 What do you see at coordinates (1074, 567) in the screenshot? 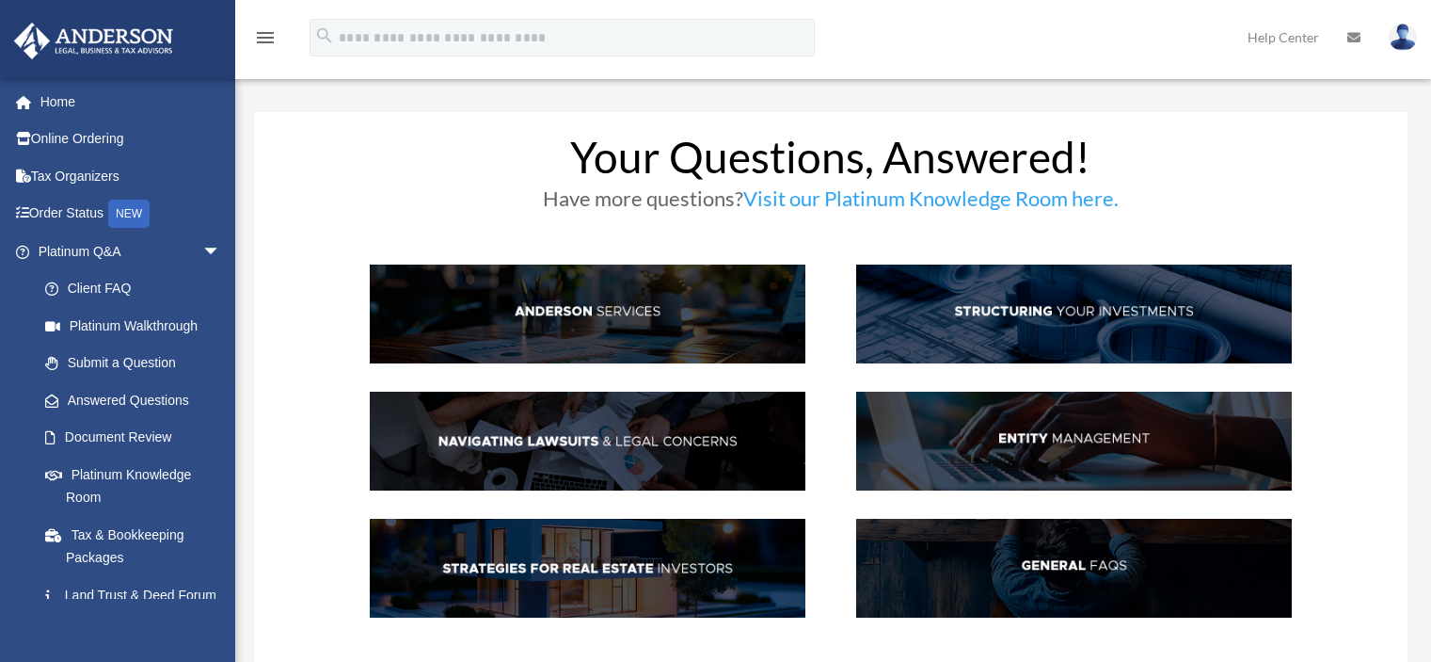
I see `img: GenFAQ_hdr` at bounding box center [1074, 567].